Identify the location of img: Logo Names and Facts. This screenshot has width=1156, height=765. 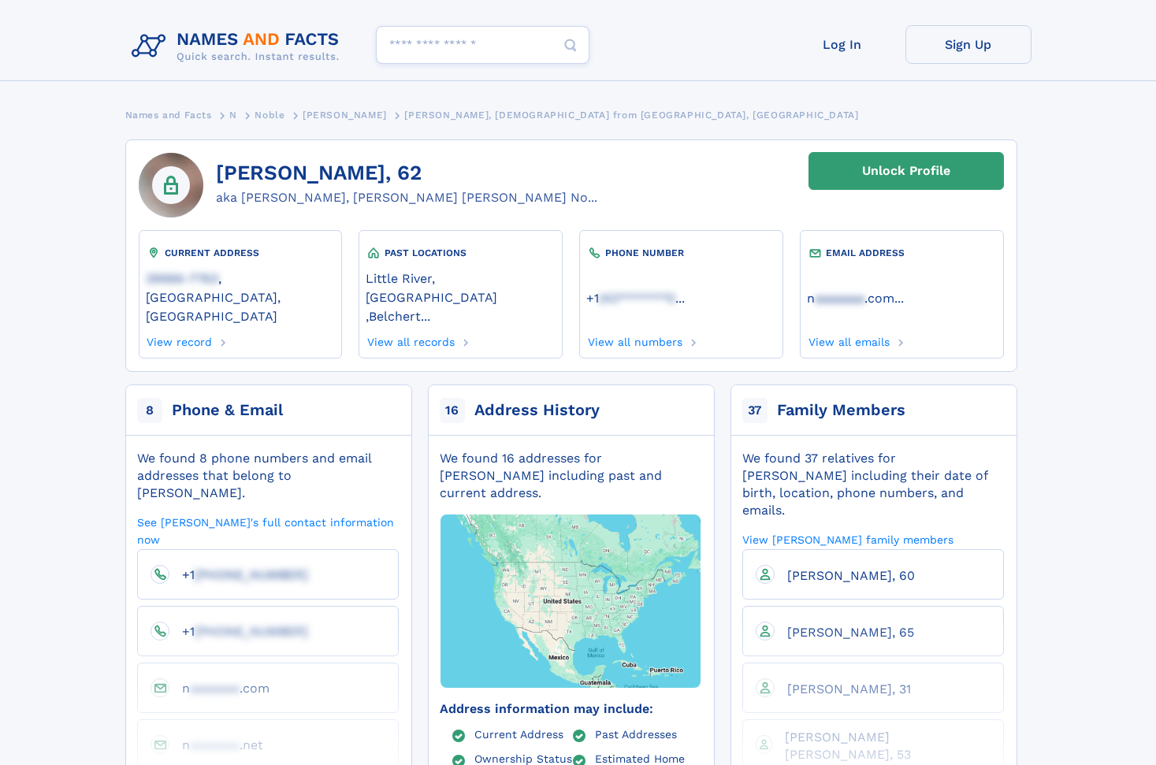
(239, 47).